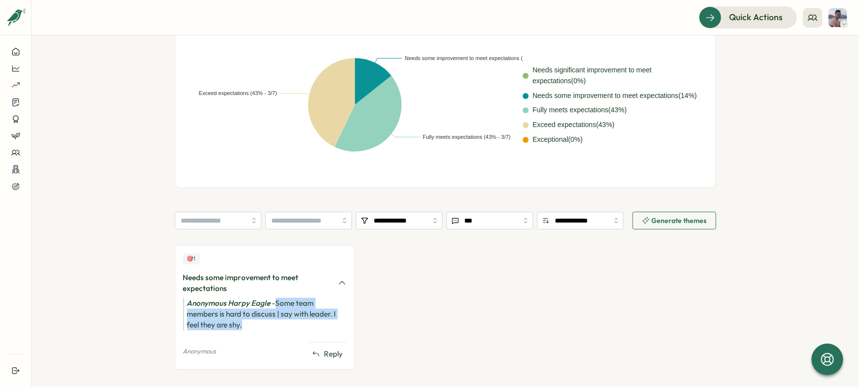 Image resolution: width=859 pixels, height=387 pixels. What do you see at coordinates (580, 110) in the screenshot?
I see `div: Fully meets expectations ( 43 %)` at bounding box center [580, 110].